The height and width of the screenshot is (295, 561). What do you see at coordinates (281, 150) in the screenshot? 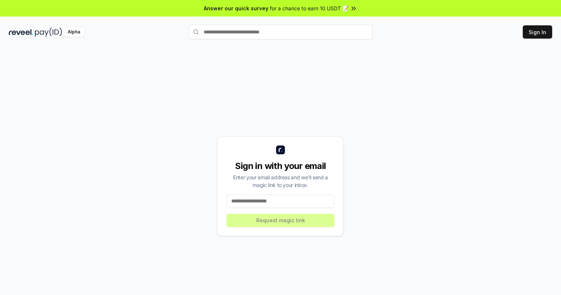
I see `img: logo_small` at bounding box center [281, 150].